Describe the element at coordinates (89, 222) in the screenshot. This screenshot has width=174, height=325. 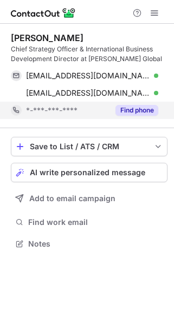
I see `button: Find work email` at that location.